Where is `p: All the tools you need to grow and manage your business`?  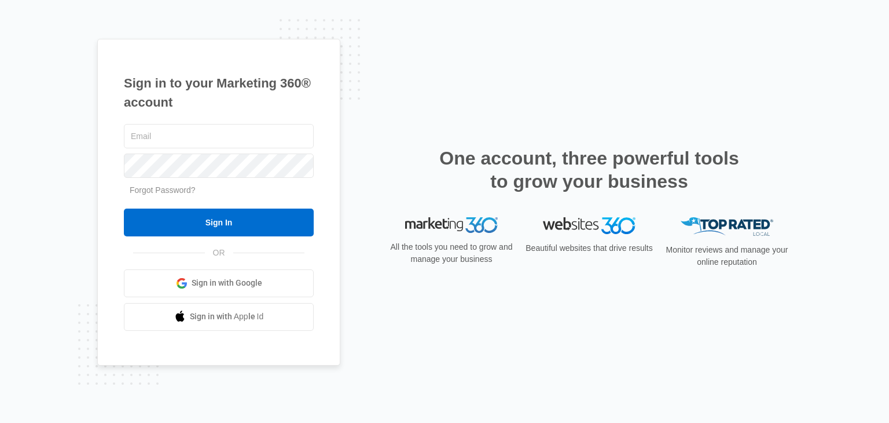 p: All the tools you need to grow and manage your business is located at coordinates (452, 253).